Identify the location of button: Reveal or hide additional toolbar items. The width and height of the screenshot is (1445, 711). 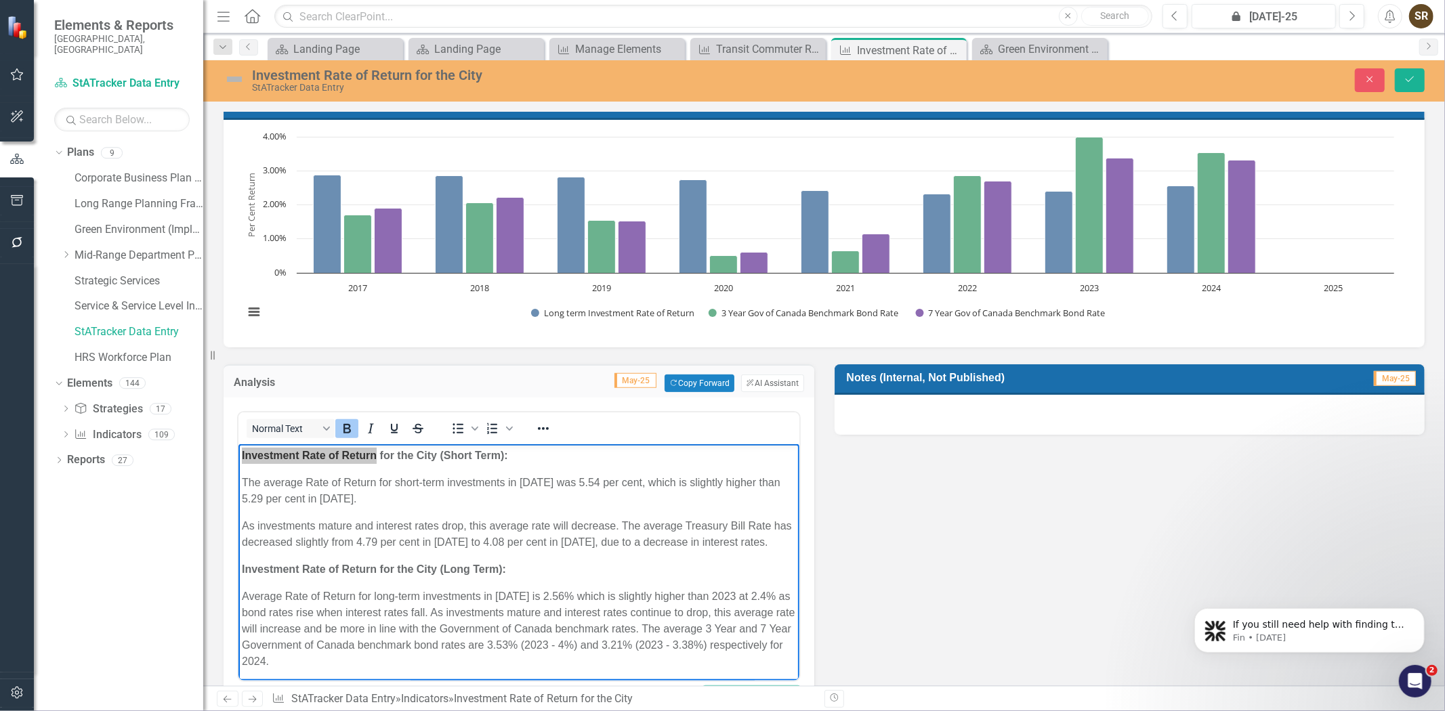
(543, 429).